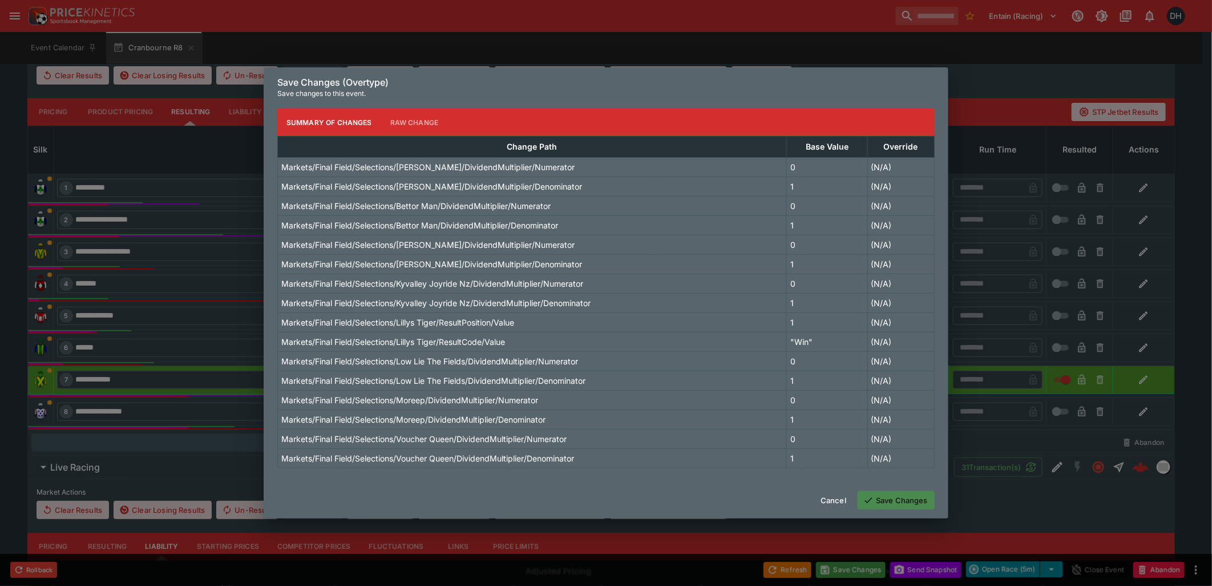  Describe the element at coordinates (901, 147) in the screenshot. I see `th: Override` at that location.